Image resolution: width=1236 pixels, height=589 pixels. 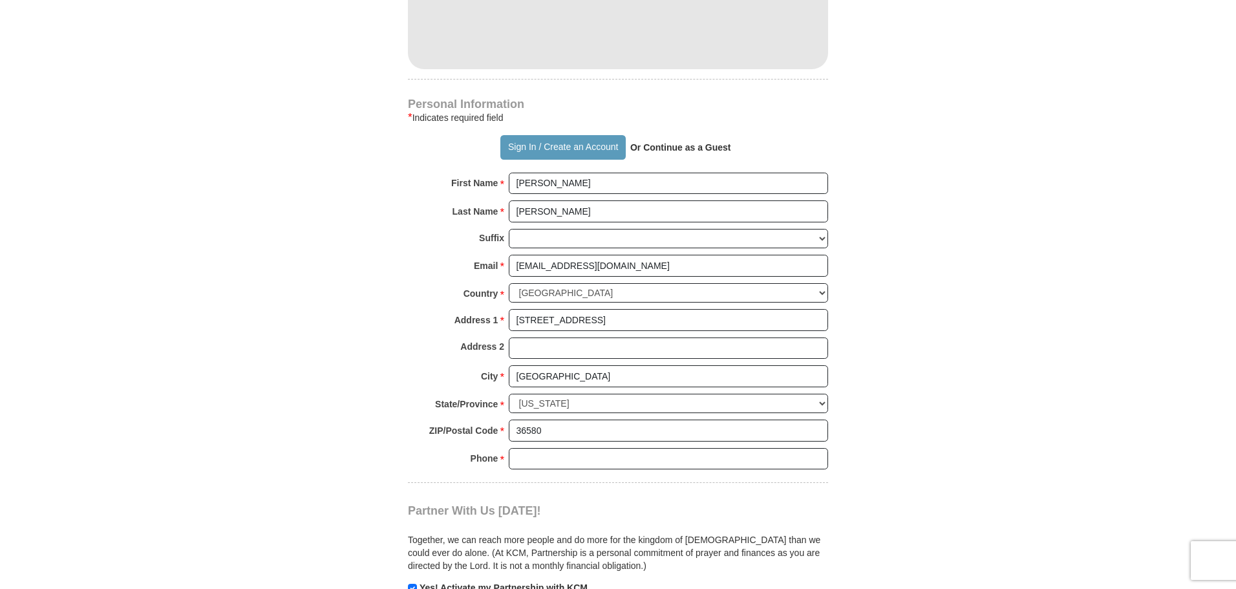 What do you see at coordinates (482, 346) in the screenshot?
I see `strong: Address 2` at bounding box center [482, 346].